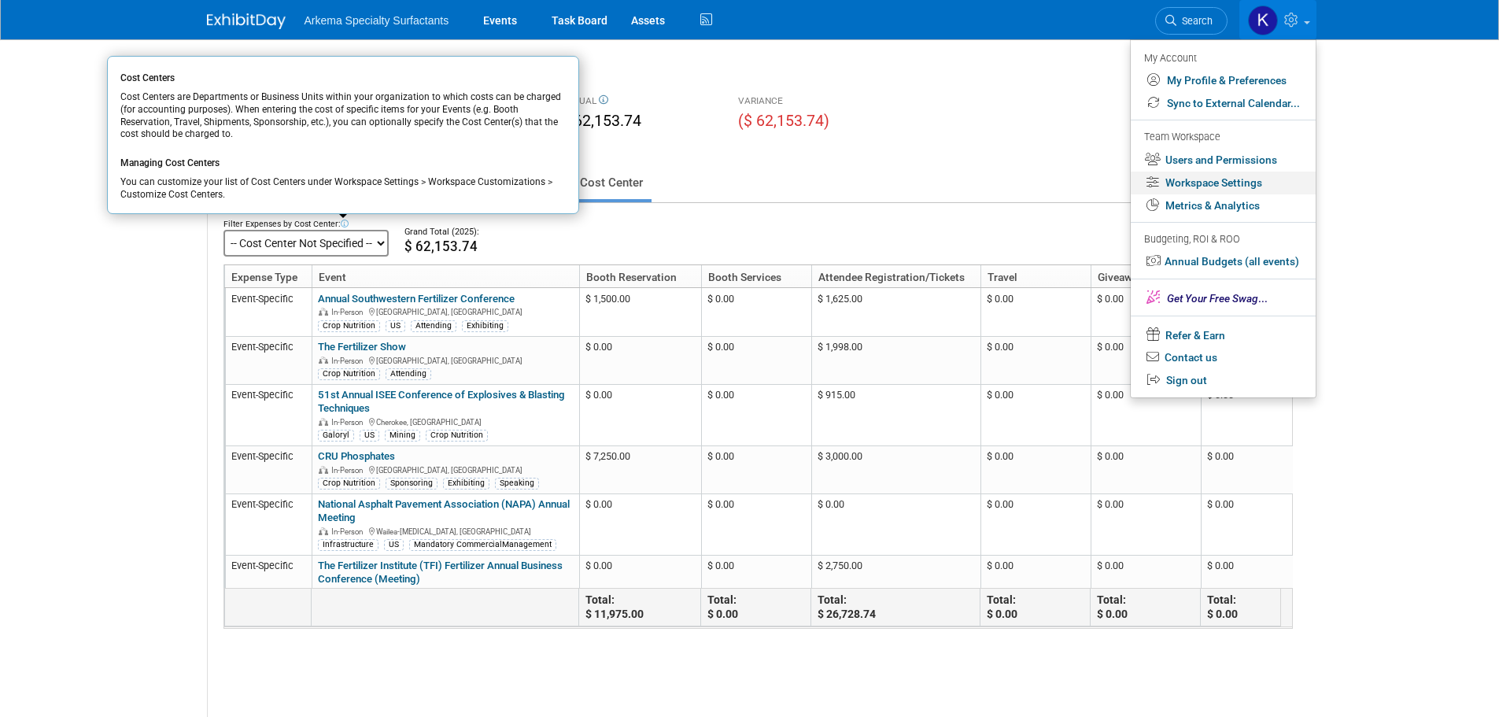  I want to click on a: Sync to External Calendar..., so click(1223, 103).